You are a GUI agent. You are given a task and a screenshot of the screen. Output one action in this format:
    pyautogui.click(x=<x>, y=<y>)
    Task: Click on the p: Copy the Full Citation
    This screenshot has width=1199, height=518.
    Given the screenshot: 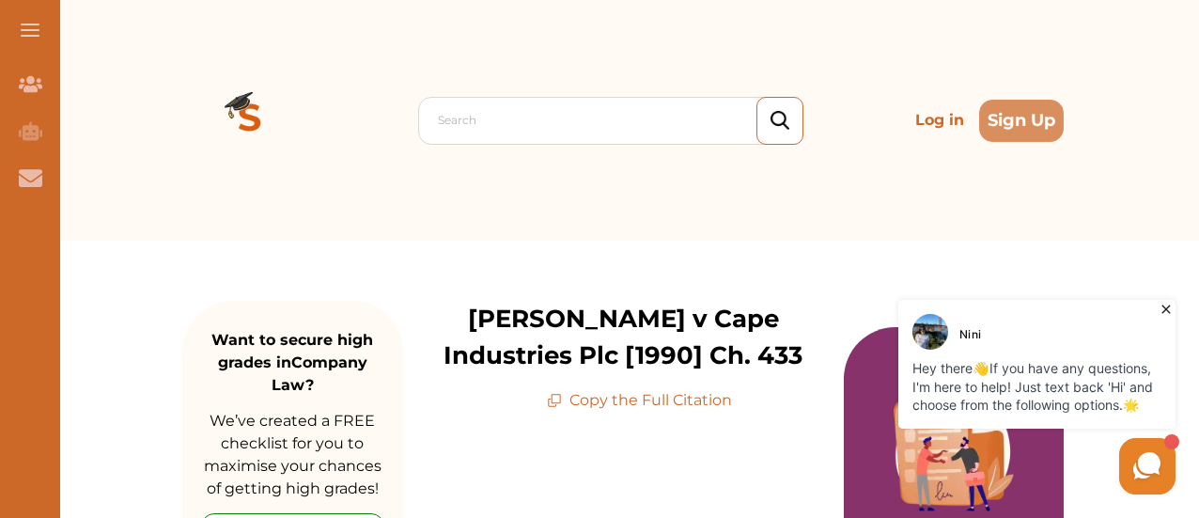 What is the action you would take?
    pyautogui.click(x=639, y=400)
    